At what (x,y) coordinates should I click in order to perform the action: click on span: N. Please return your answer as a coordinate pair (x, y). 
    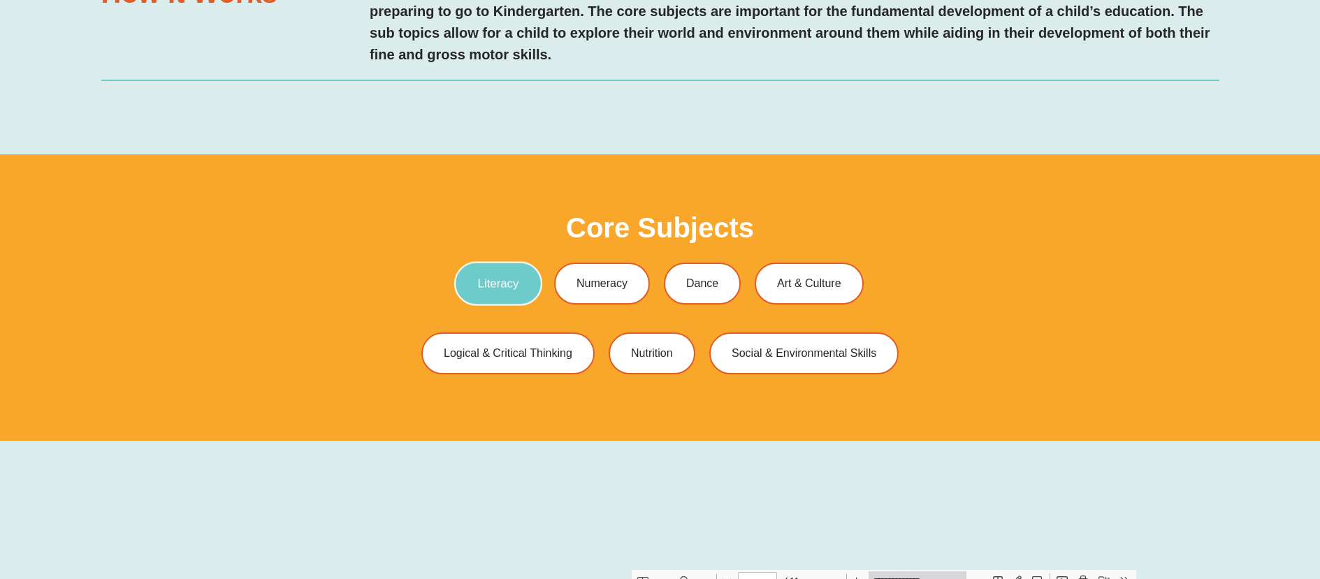
    Looking at the image, I should click on (126, 149).